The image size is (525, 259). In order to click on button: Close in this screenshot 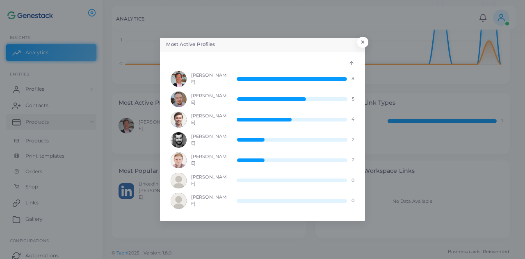, I will do `click(363, 42)`.